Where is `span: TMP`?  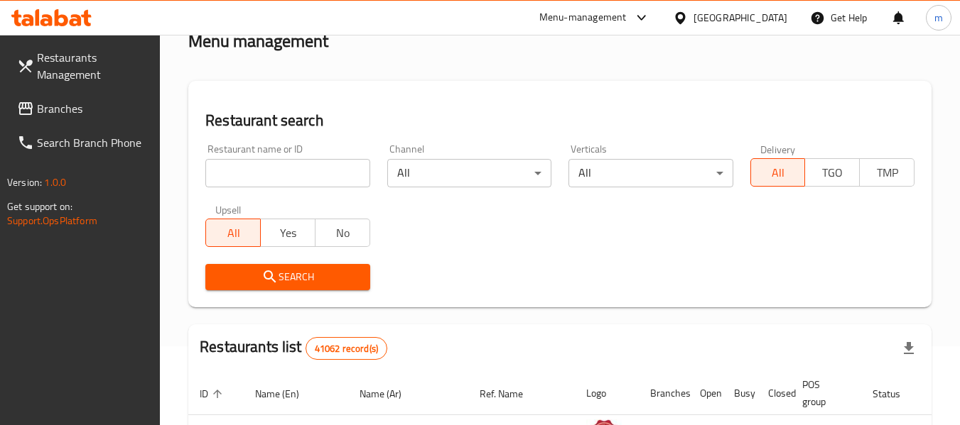
span: TMP is located at coordinates (886, 173).